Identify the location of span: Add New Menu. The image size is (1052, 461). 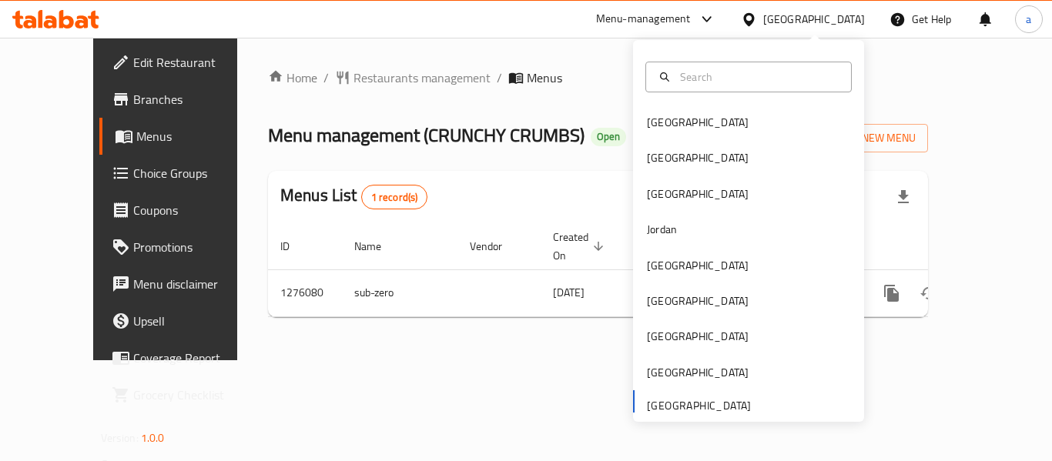
(868, 138).